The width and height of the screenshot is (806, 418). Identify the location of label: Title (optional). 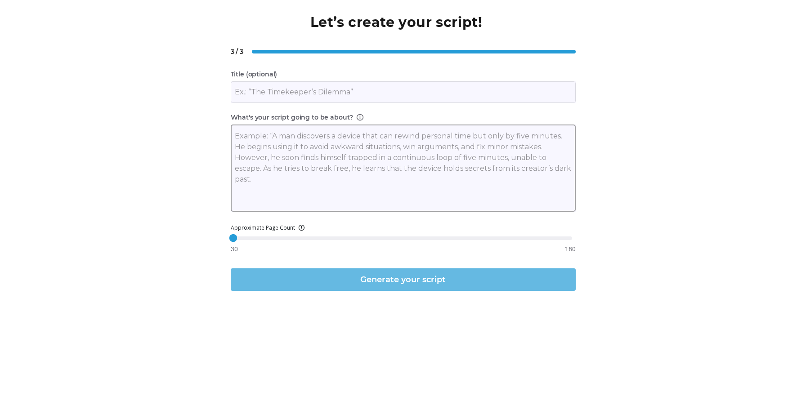
(403, 74).